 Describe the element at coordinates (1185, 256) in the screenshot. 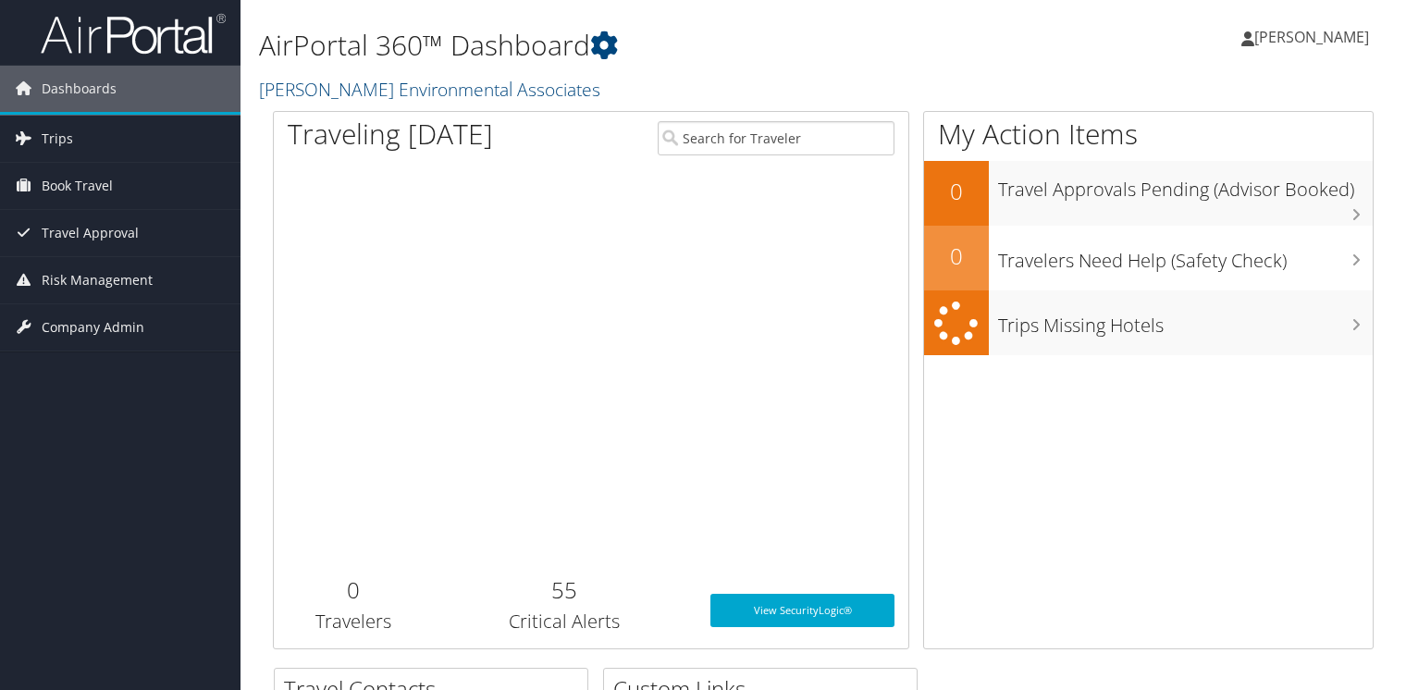

I see `h3: Travelers Need Help (Safety Check)` at that location.